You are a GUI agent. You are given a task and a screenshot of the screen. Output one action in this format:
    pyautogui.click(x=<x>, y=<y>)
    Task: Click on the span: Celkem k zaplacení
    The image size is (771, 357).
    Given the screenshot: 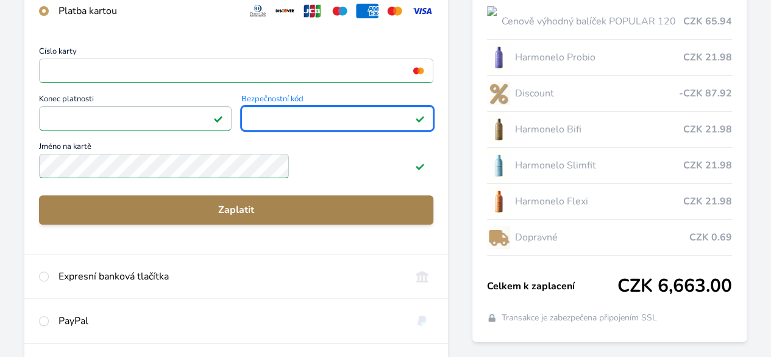 What is the action you would take?
    pyautogui.click(x=552, y=286)
    